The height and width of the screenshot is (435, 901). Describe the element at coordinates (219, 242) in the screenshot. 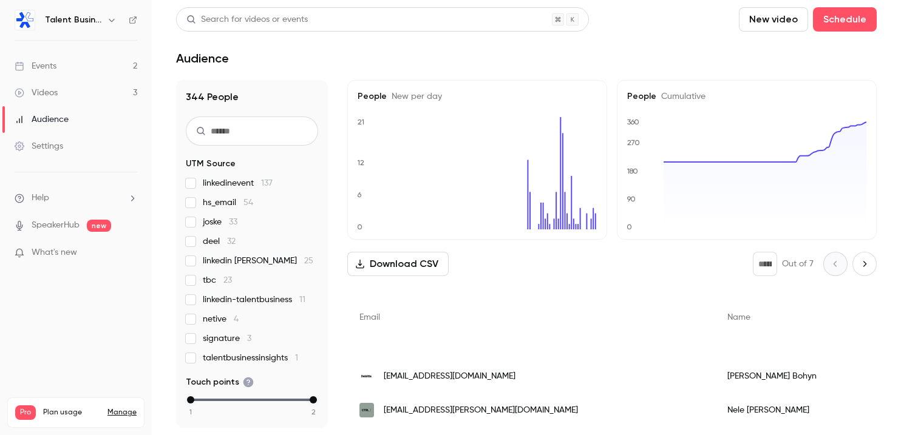

I see `span: deel` at that location.